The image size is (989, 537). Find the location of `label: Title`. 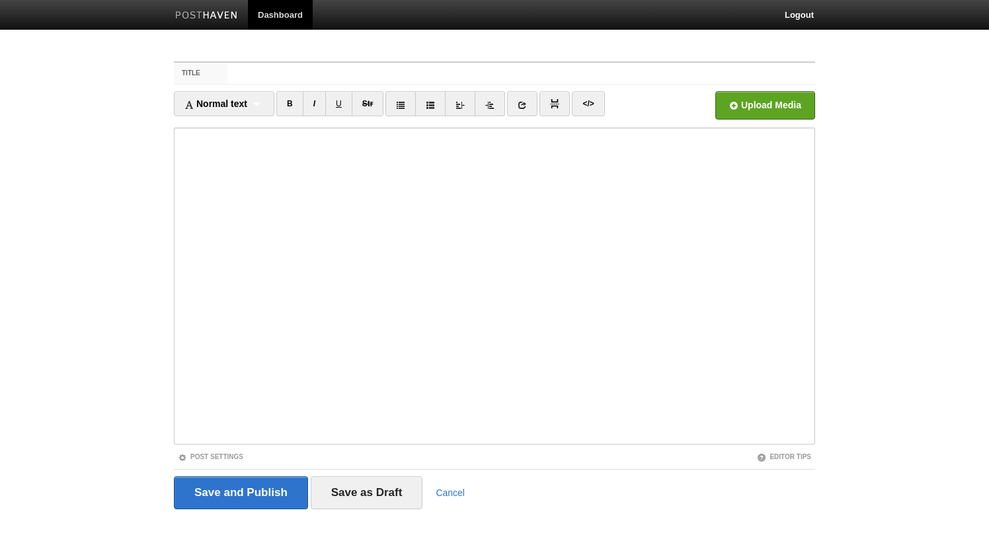

label: Title is located at coordinates (200, 73).